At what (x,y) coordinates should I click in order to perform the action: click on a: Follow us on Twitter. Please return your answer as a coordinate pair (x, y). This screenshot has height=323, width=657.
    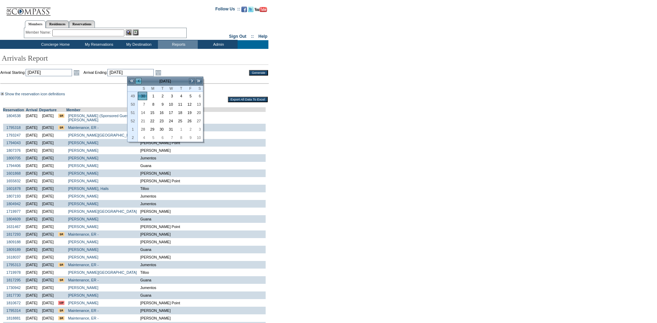
    Looking at the image, I should click on (251, 11).